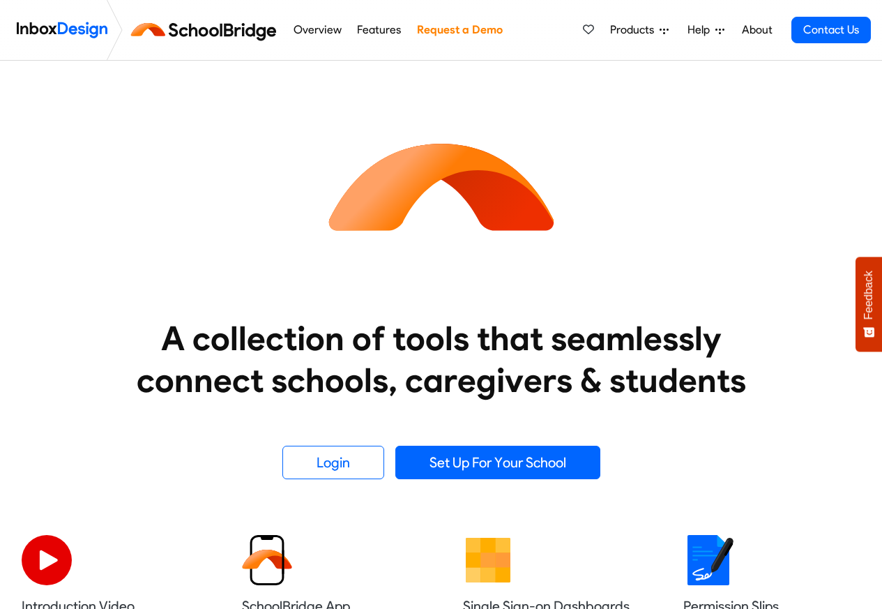  What do you see at coordinates (757, 30) in the screenshot?
I see `a: About` at bounding box center [757, 30].